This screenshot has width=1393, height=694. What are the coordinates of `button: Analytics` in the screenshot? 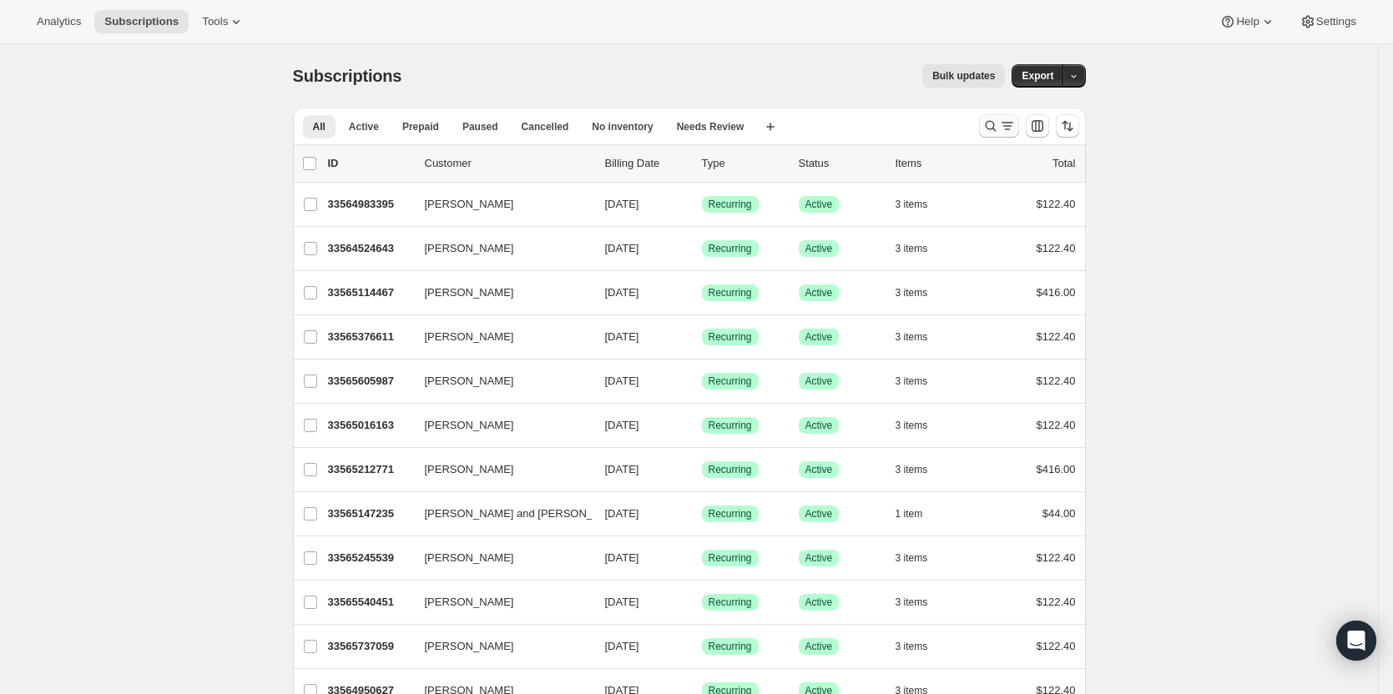 It's located at (58, 22).